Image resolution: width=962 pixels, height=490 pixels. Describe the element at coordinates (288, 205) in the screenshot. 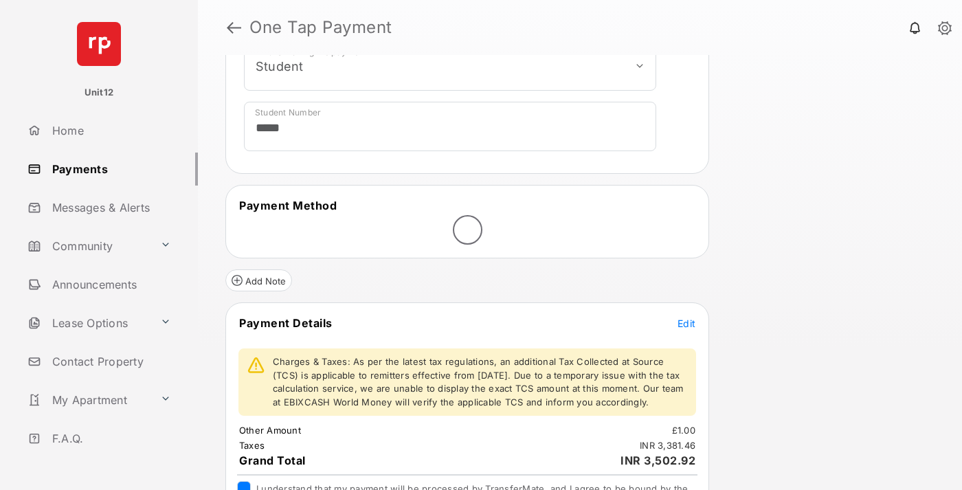

I see `span: Payment Method` at that location.